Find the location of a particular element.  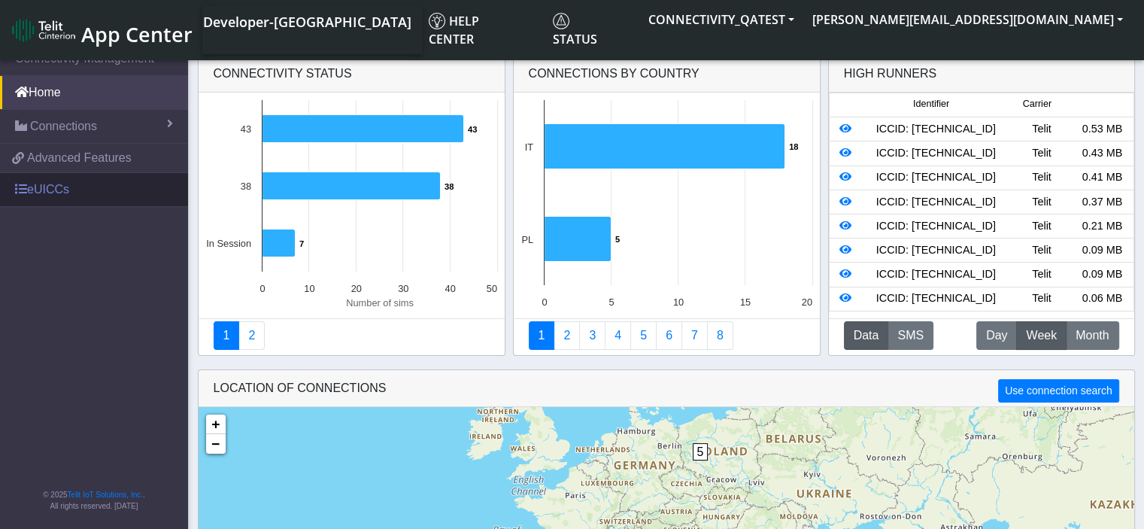

button: Use connection search is located at coordinates (1058, 390).